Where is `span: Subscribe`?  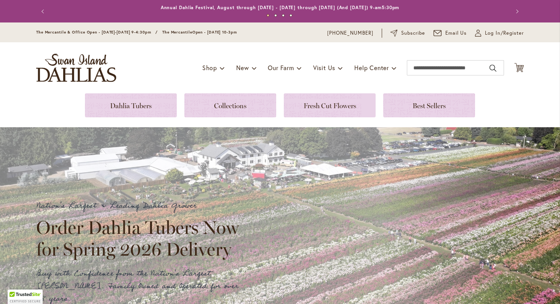 span: Subscribe is located at coordinates (413, 33).